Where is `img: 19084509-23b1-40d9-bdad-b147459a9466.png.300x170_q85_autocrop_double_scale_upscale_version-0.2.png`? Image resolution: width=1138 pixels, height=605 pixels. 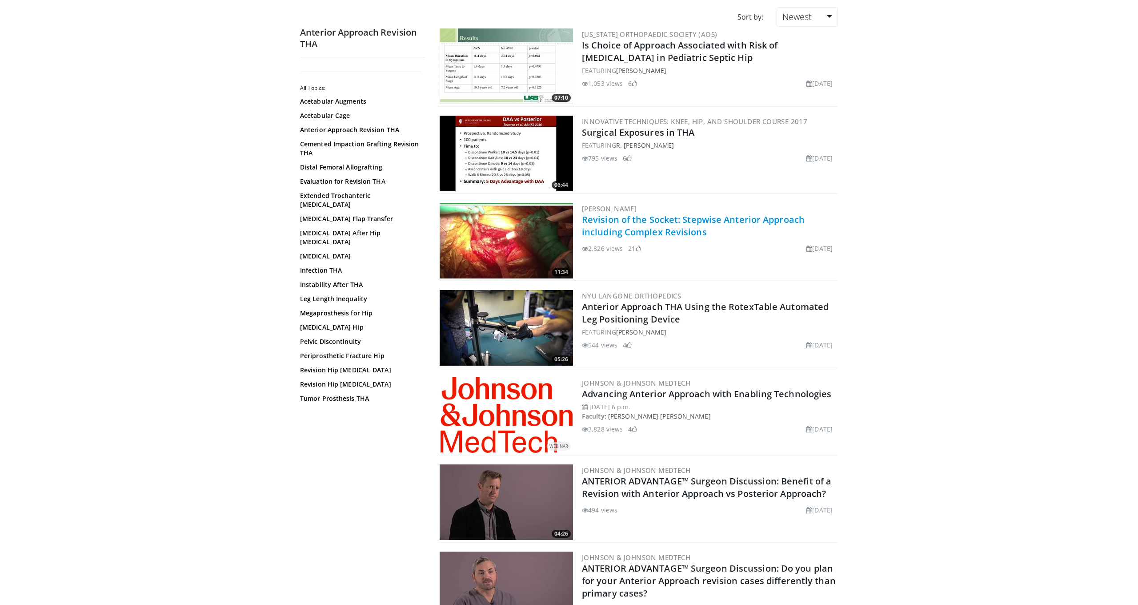 img: 19084509-23b1-40d9-bdad-b147459a9466.png.300x170_q85_autocrop_double_scale_upscale_version-0.2.png is located at coordinates (506, 415).